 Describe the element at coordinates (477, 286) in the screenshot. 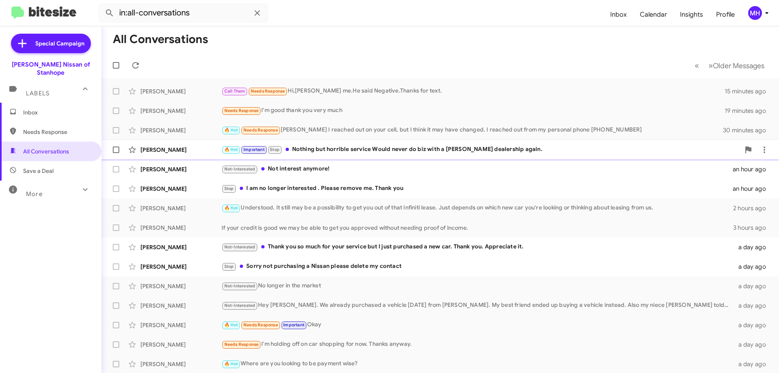

I see `div: No longer in the market` at that location.